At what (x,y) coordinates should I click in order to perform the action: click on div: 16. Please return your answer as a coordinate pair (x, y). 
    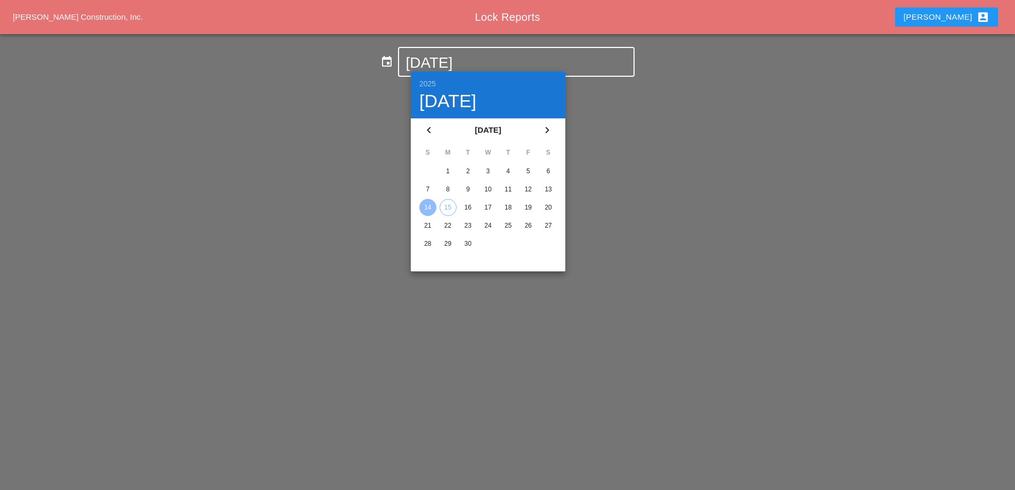
    Looking at the image, I should click on (468, 207).